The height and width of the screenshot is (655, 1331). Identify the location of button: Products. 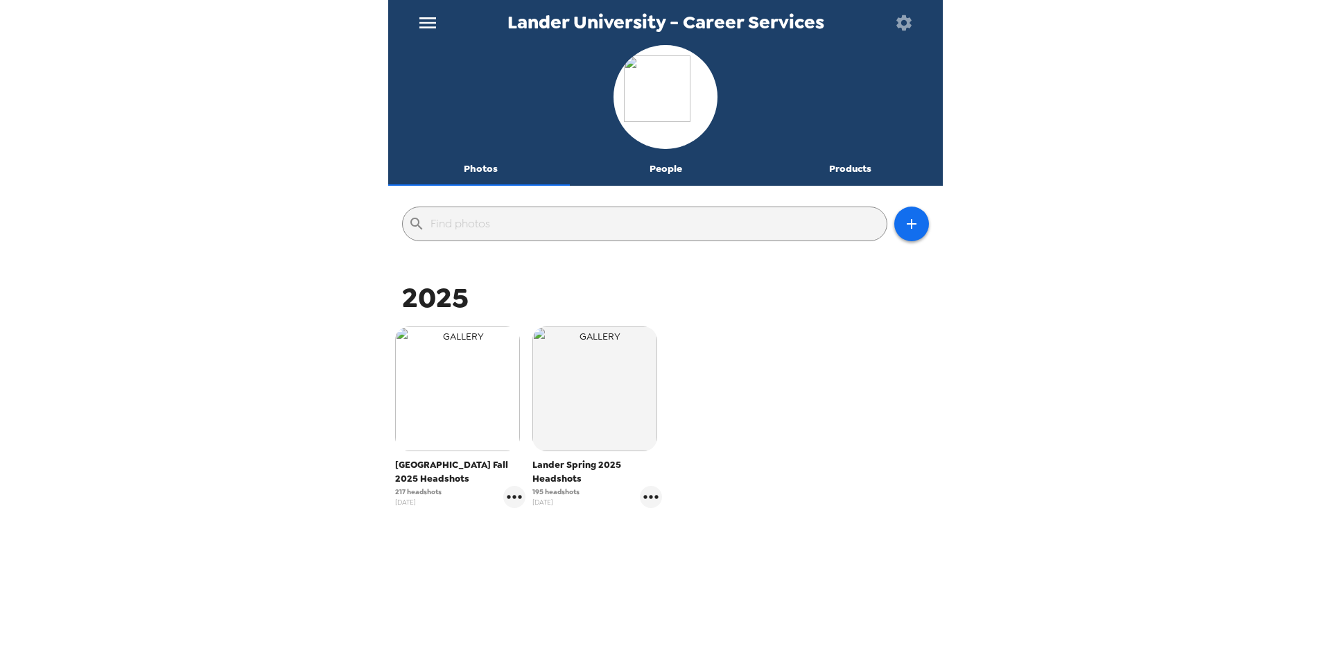
(850, 169).